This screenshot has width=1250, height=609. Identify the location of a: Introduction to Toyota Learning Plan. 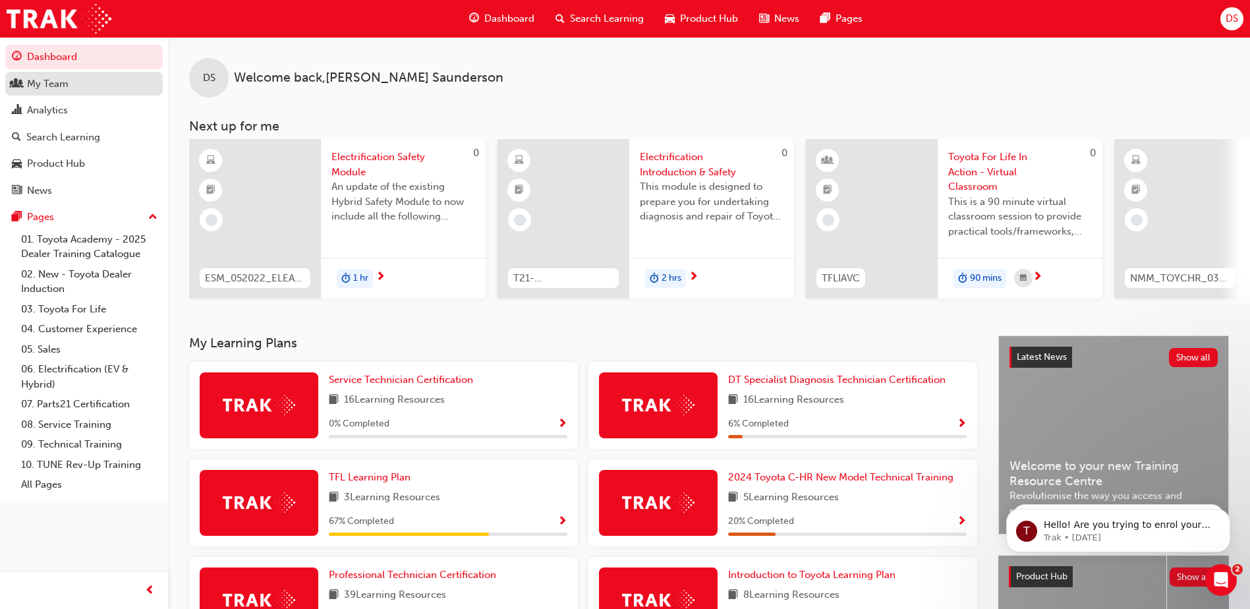
(815, 575).